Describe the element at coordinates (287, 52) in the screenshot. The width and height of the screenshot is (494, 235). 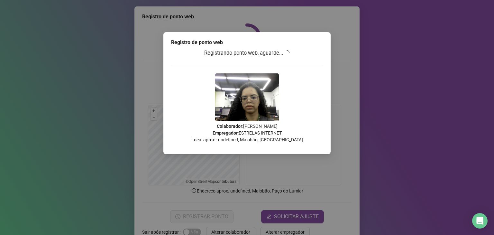
I see `span: loading` at that location.